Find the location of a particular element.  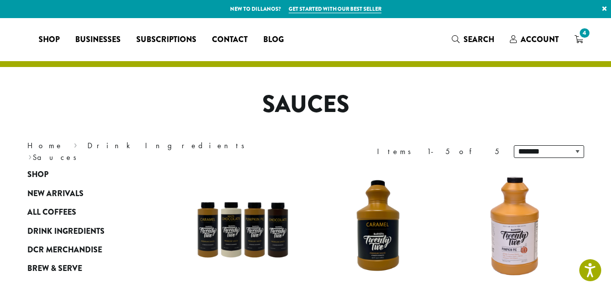

span: Subscriptions is located at coordinates (166, 40).